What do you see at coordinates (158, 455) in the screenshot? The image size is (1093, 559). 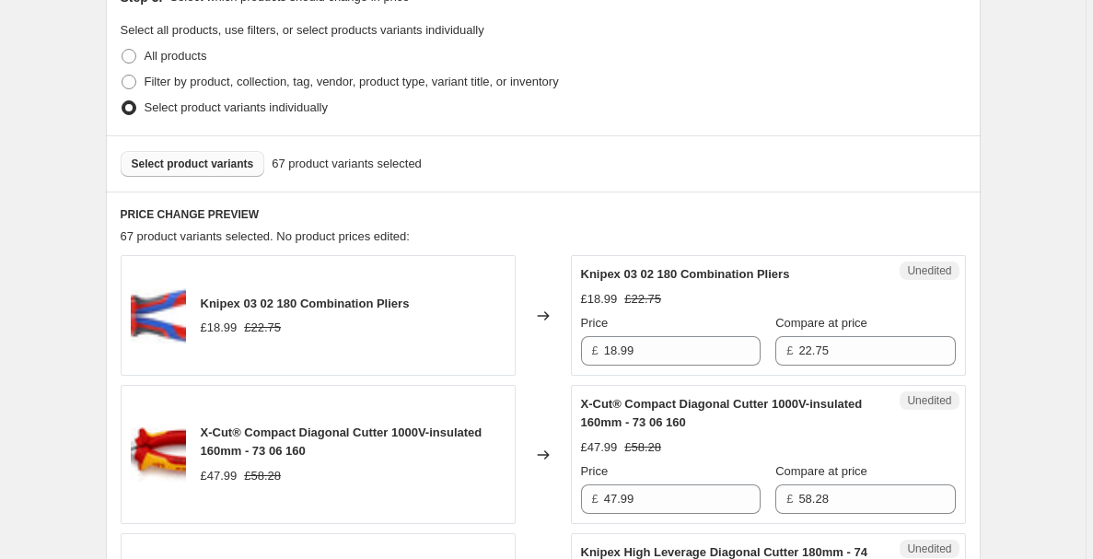 I see `img: 7306160-00-1_80x.jpg` at bounding box center [158, 455].